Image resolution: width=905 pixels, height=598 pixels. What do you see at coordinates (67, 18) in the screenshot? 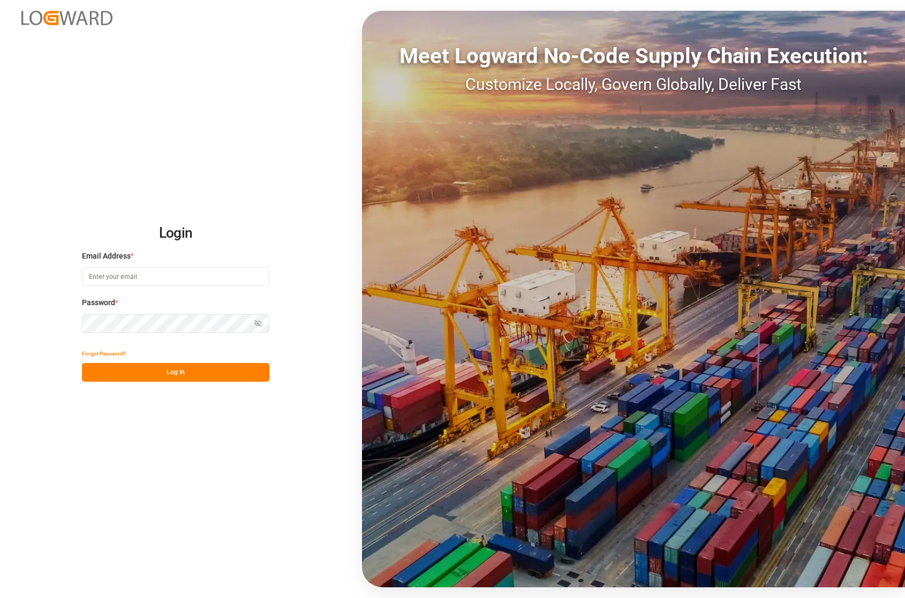
I see `img: Logward_new_orange.png` at bounding box center [67, 18].